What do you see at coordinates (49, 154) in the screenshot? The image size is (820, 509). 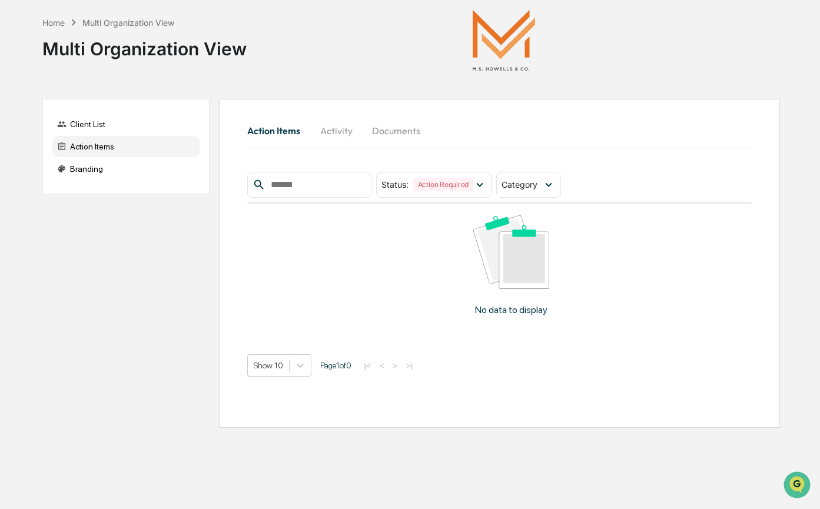 I see `span: Preclearance` at bounding box center [49, 154].